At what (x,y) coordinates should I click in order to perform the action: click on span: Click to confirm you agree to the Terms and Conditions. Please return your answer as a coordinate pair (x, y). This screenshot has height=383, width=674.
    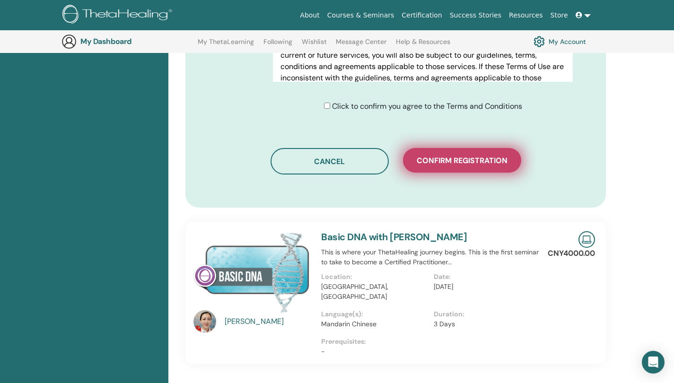
    Looking at the image, I should click on (427, 106).